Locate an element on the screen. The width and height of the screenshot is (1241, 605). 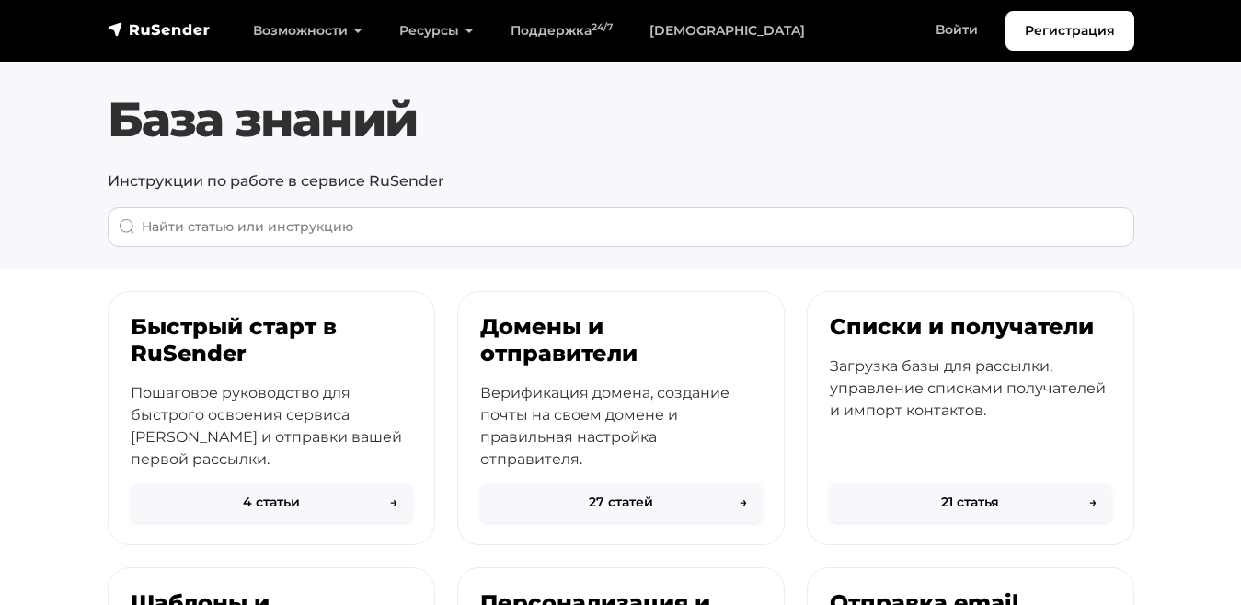
a: Войти is located at coordinates (957, 29).